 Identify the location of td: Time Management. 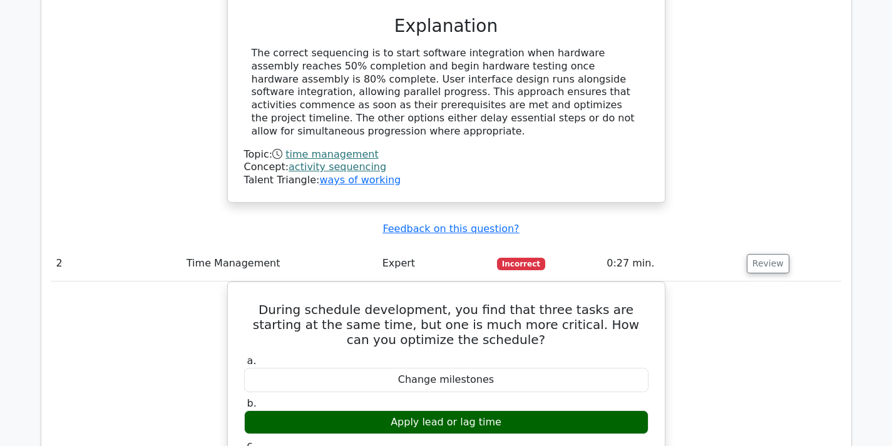
(279, 264).